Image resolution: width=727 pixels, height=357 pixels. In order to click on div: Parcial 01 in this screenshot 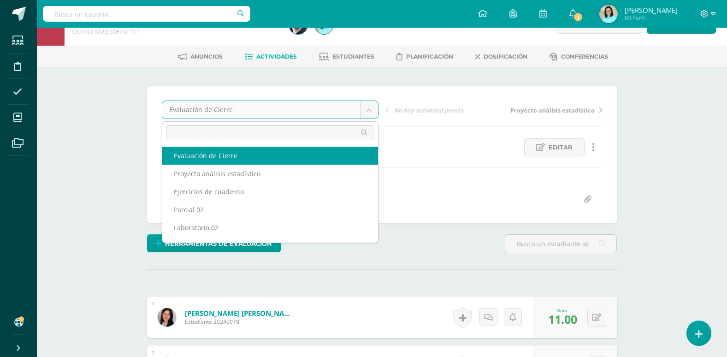, I will do `click(270, 245)`.